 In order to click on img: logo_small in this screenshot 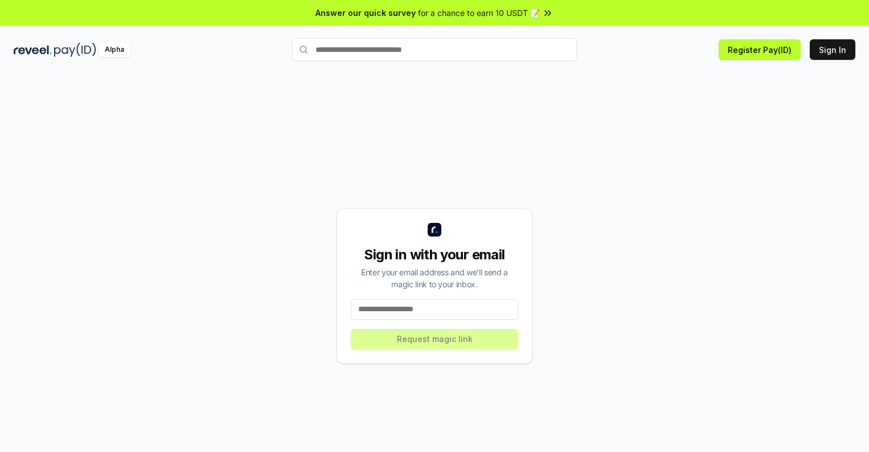, I will do `click(434, 229)`.